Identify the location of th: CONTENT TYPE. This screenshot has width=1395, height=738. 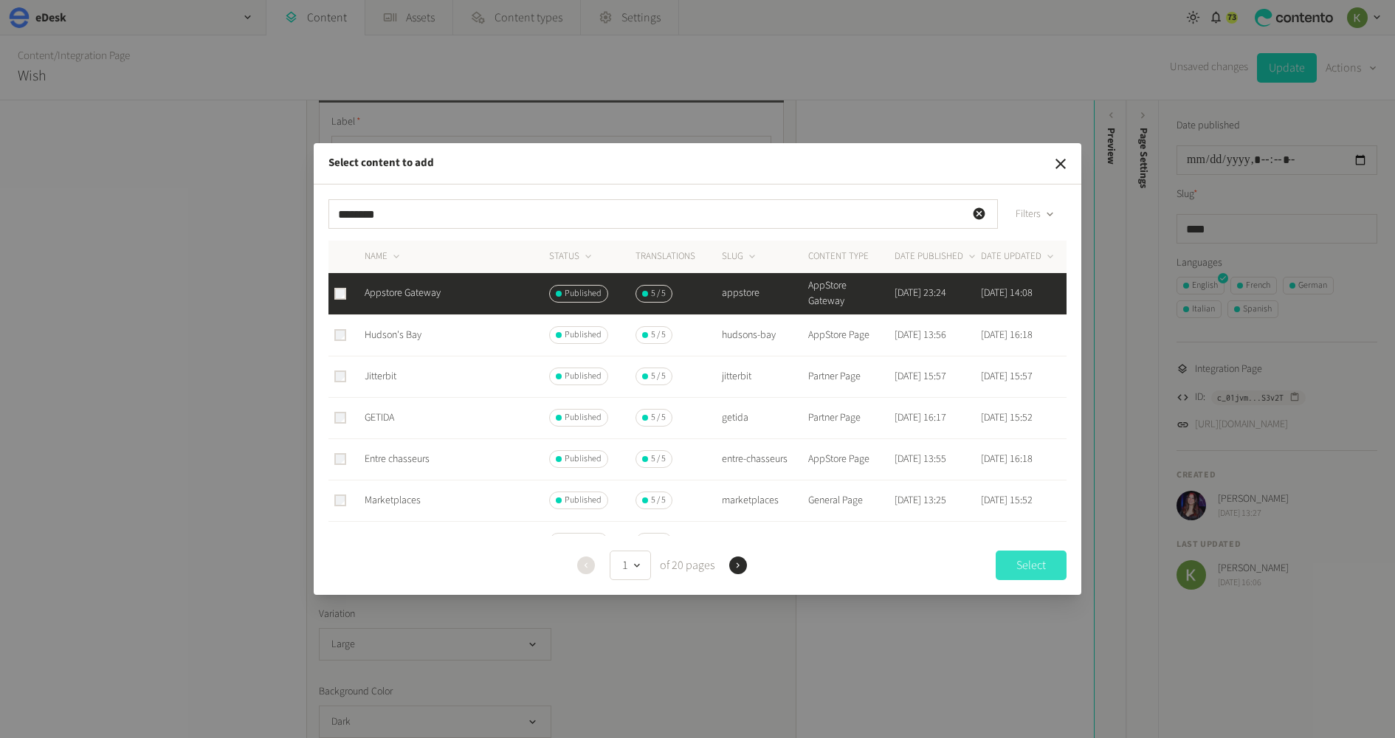
(850, 257).